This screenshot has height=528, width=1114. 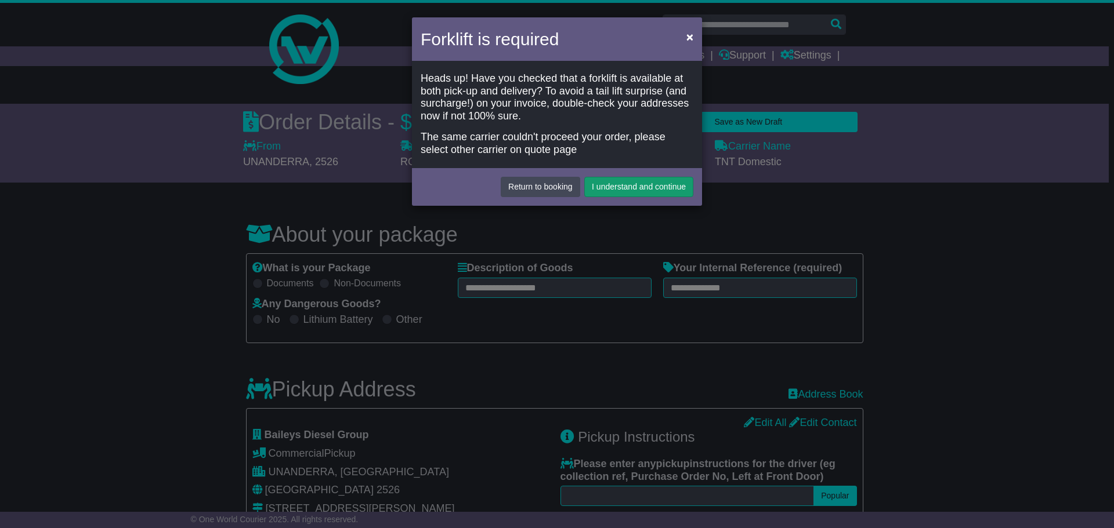 What do you see at coordinates (540, 187) in the screenshot?
I see `button: Return to booking` at bounding box center [540, 187].